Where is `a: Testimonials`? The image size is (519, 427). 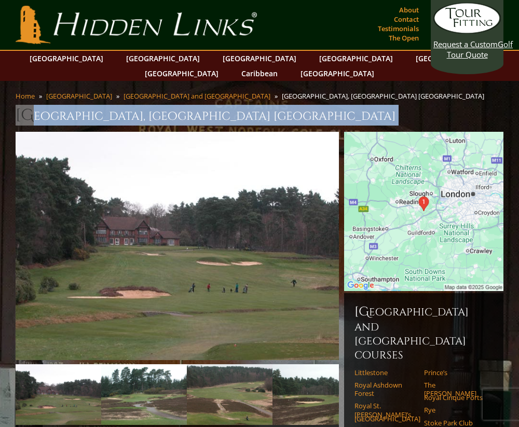 a: Testimonials is located at coordinates (398, 29).